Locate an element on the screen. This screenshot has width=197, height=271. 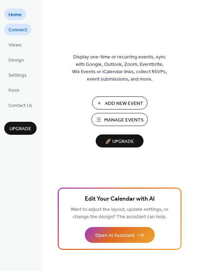
span: Design is located at coordinates (16, 60).